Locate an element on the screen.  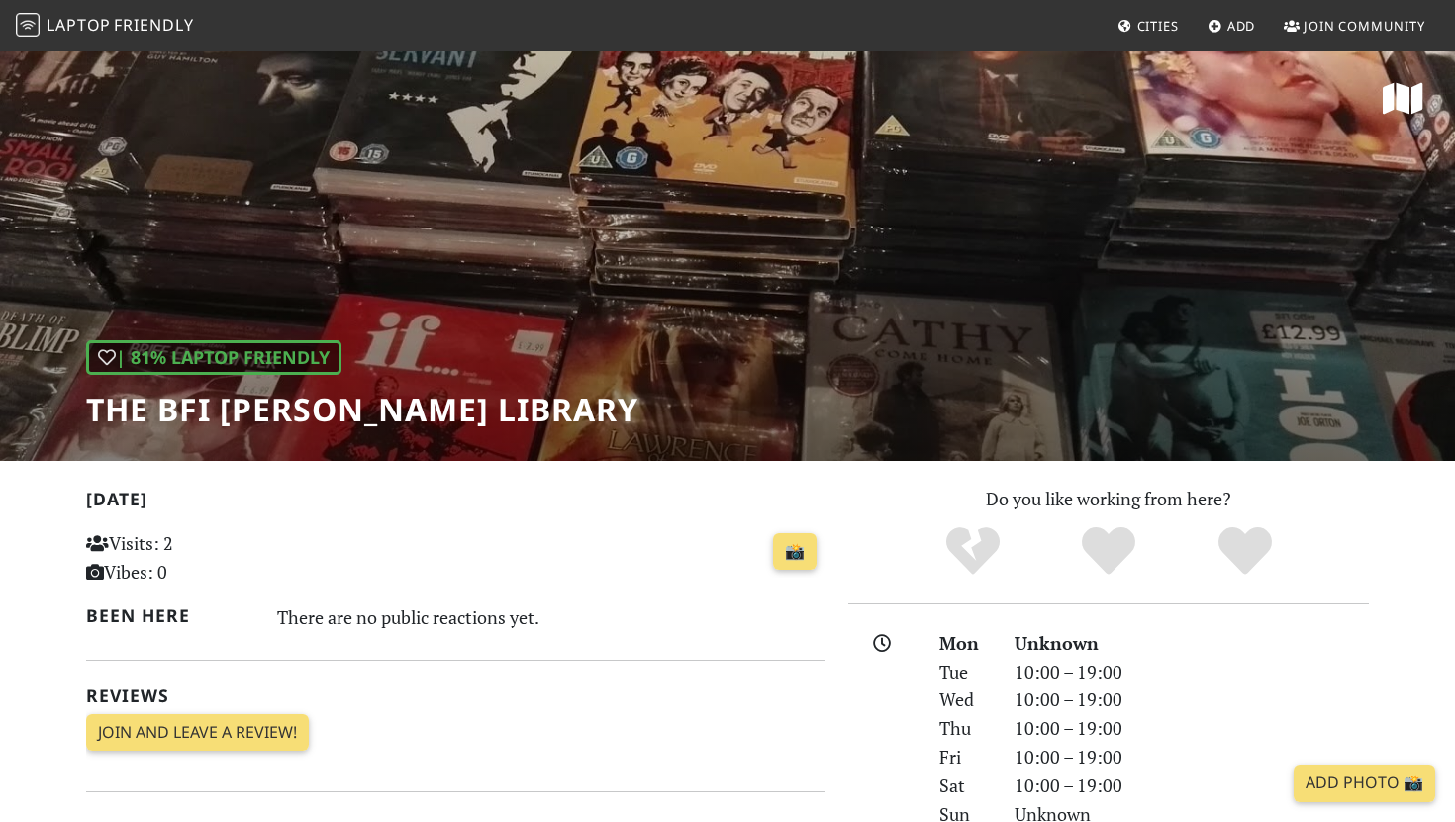
div: Thu is located at coordinates (965, 728).